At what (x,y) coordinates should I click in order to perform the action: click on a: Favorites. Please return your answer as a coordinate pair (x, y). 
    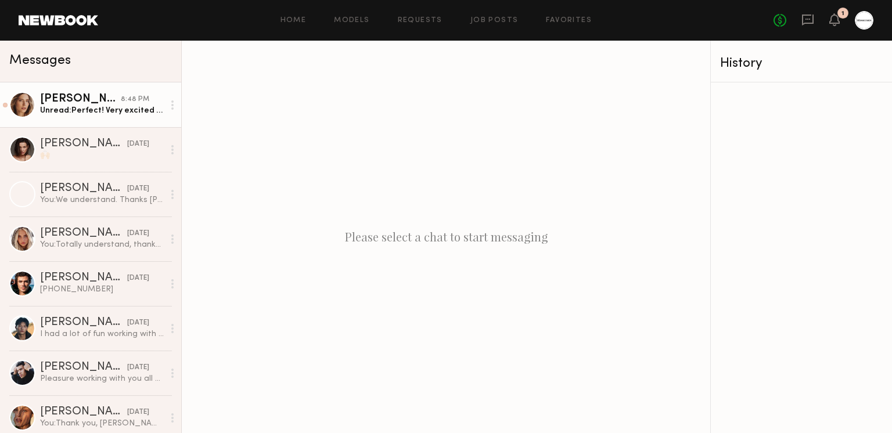
    Looking at the image, I should click on (569, 20).